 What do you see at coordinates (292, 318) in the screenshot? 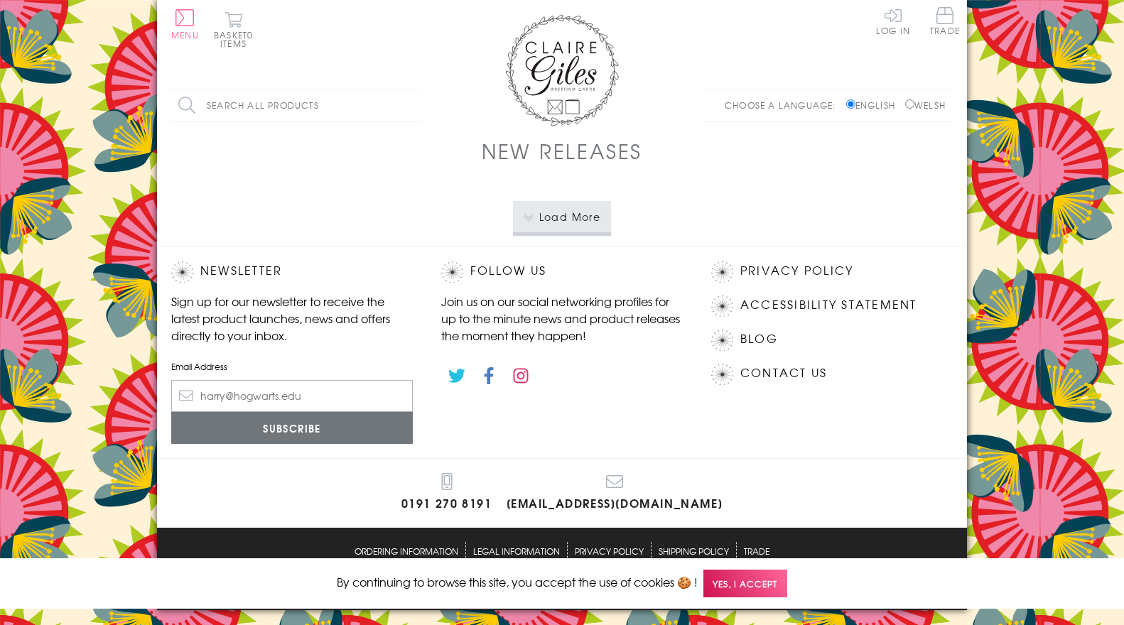
I see `p: Sign up for our newsletter to receive the latest product launches, news and offers directly to yo...` at bounding box center [292, 318].